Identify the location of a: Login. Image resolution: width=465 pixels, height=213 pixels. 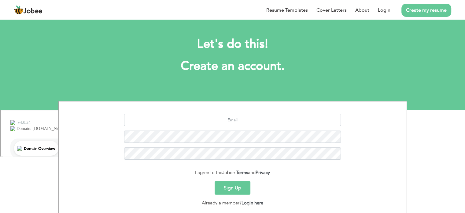
(384, 10).